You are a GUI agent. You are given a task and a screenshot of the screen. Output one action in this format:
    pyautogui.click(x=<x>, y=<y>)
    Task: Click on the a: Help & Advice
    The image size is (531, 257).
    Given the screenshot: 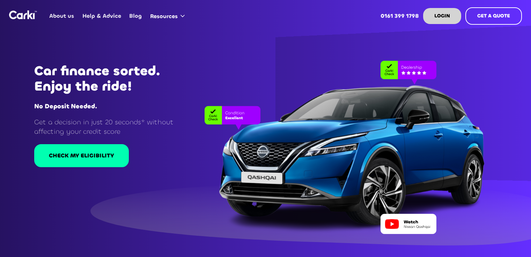 What is the action you would take?
    pyautogui.click(x=102, y=16)
    